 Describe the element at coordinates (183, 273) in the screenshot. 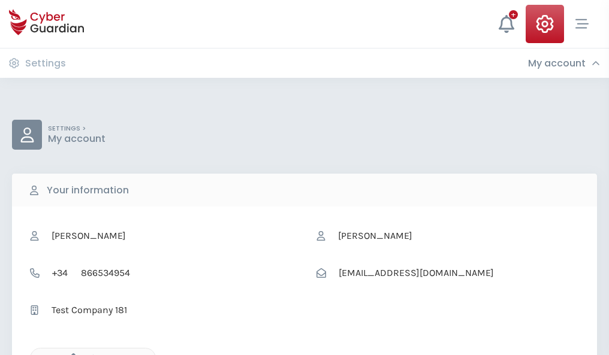

I see `input: Telephone` at that location.